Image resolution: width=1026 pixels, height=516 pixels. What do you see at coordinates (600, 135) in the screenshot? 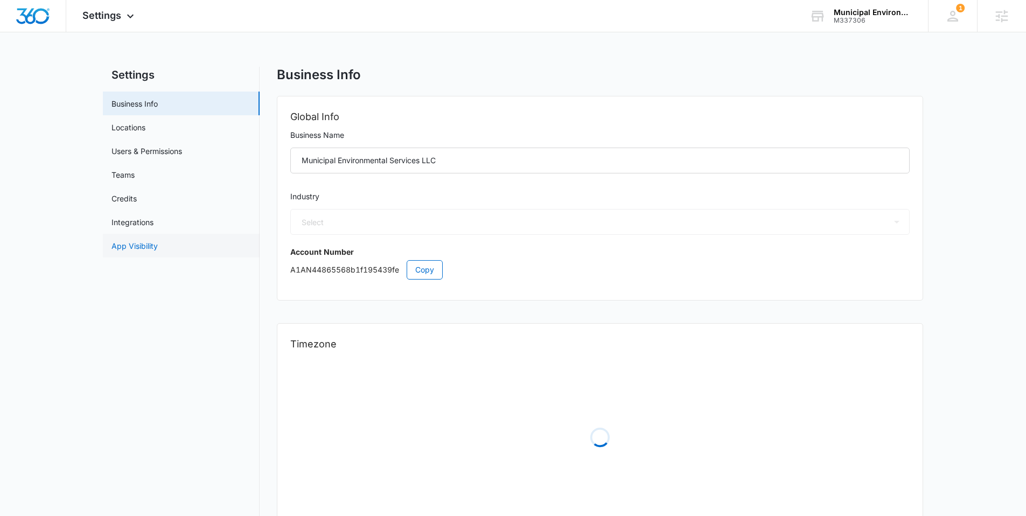
I see `label: Business Name` at bounding box center [600, 135].